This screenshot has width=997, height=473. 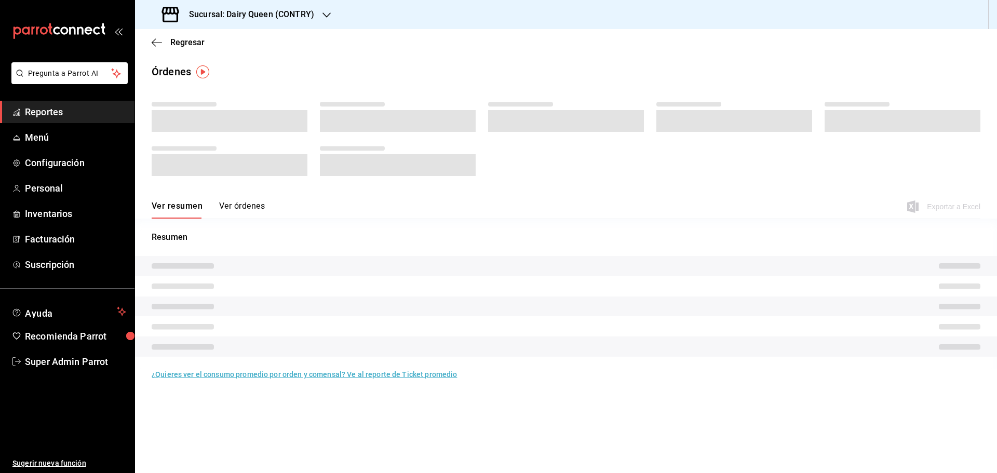 What do you see at coordinates (203, 72) in the screenshot?
I see `button: Tooltip marker` at bounding box center [203, 72].